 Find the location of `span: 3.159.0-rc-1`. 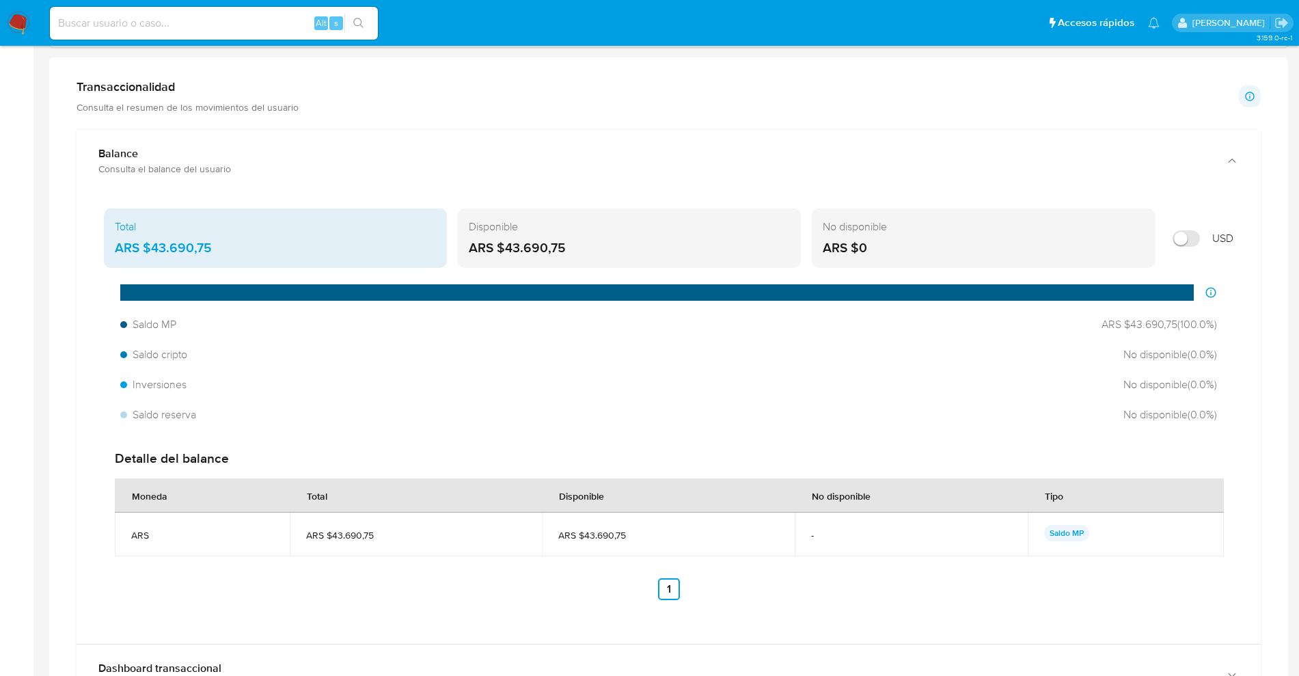

span: 3.159.0-rc-1 is located at coordinates (1274, 38).